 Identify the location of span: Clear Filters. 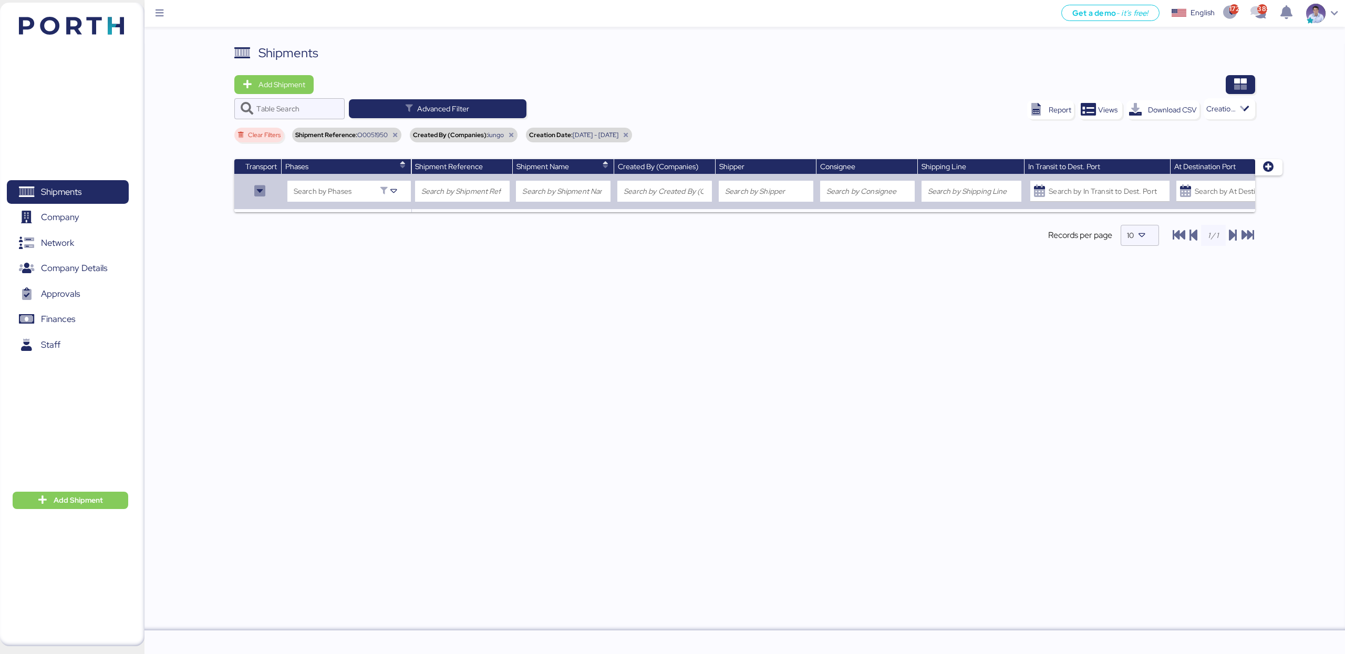
(264, 135).